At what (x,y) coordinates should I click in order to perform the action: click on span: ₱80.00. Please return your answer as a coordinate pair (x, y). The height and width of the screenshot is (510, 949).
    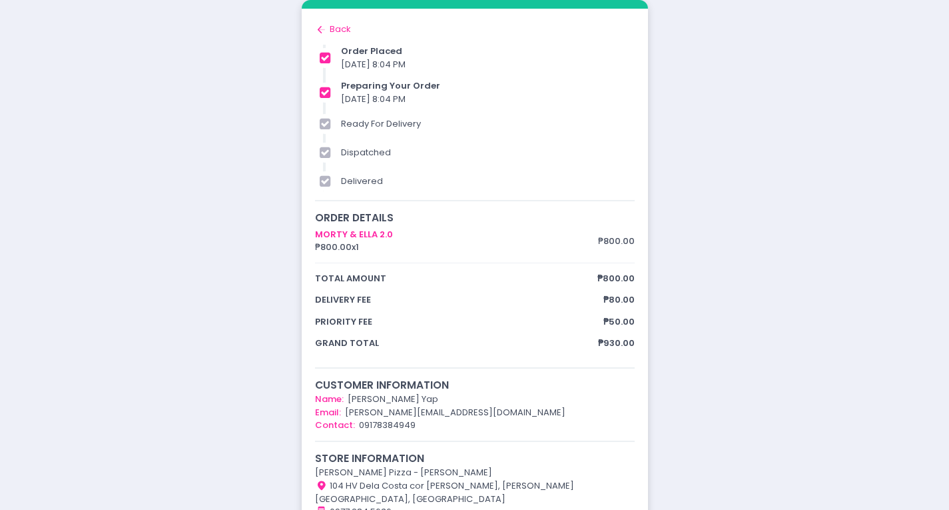
    Looking at the image, I should click on (619, 300).